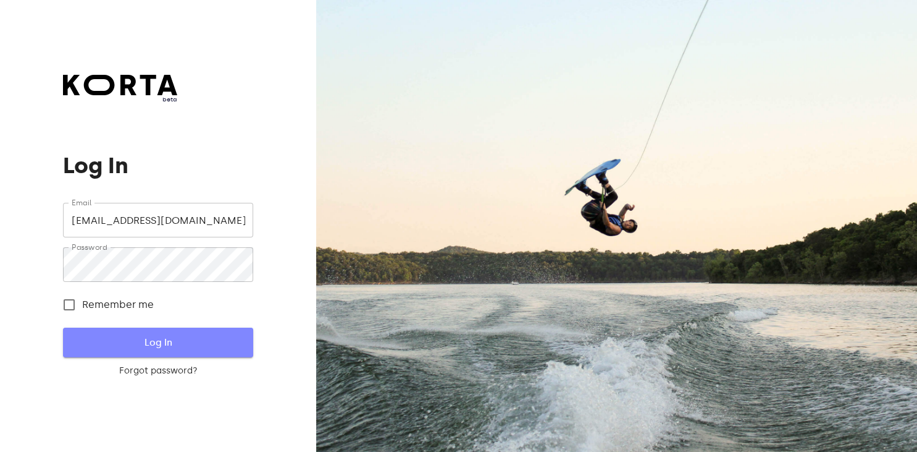  What do you see at coordinates (158, 166) in the screenshot?
I see `h1: Log In` at bounding box center [158, 166].